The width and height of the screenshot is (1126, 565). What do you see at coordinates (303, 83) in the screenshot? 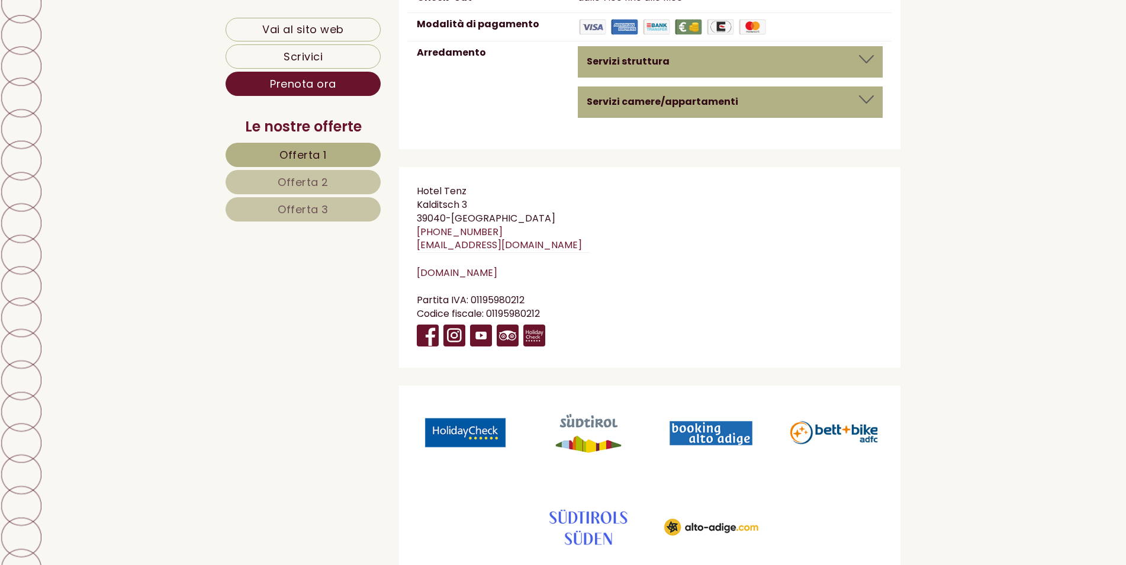
I see `a: Prenota ora` at bounding box center [303, 83].